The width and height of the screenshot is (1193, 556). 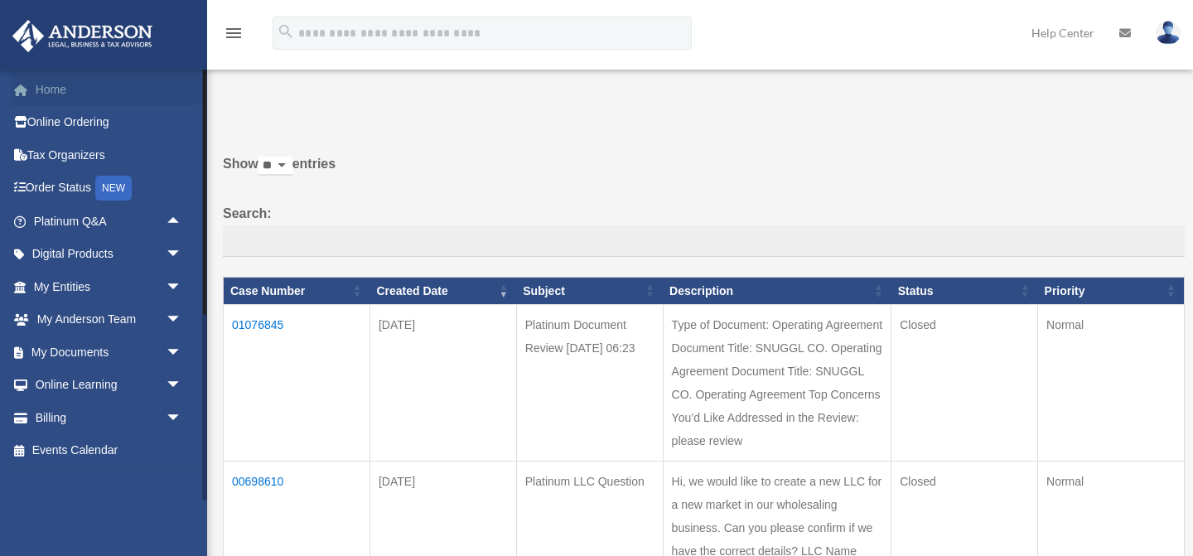 I want to click on th: Subject: activate to sort column ascending, so click(x=589, y=291).